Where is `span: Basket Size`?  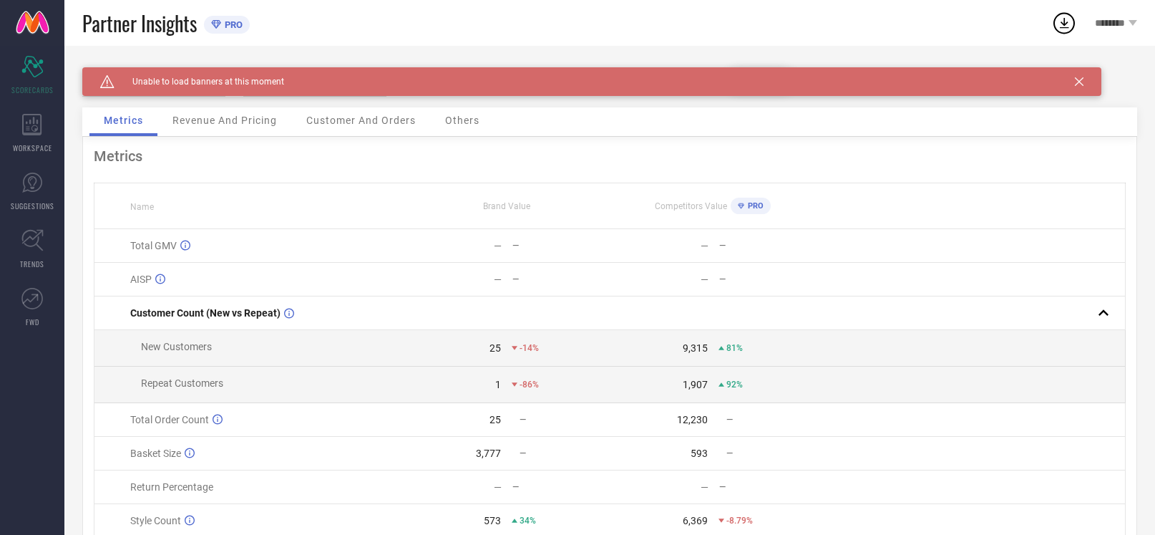 span: Basket Size is located at coordinates (155, 453).